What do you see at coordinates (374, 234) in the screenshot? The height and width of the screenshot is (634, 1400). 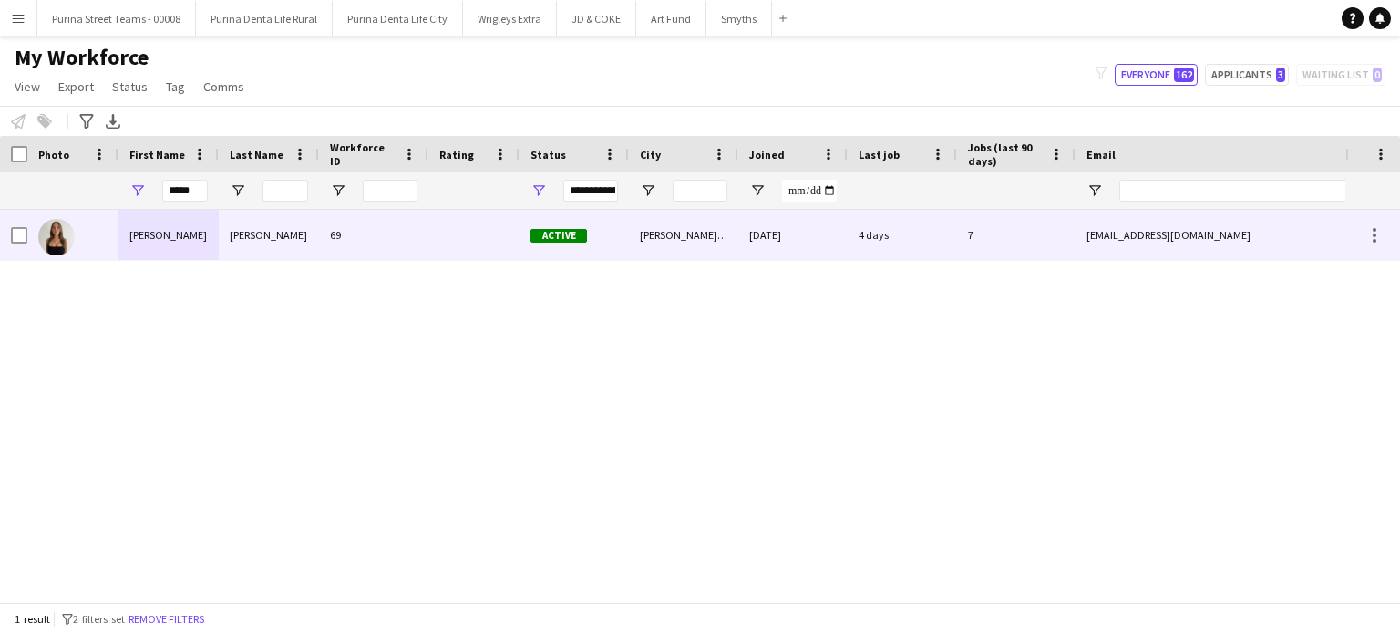 I see `div: 69` at bounding box center [374, 234].